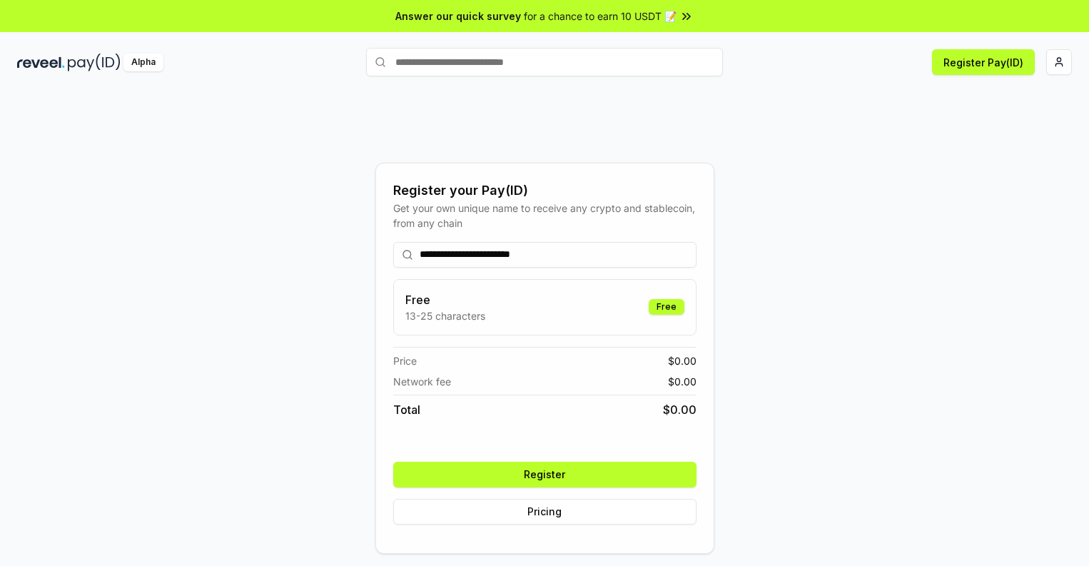 This screenshot has width=1089, height=566. Describe the element at coordinates (143, 62) in the screenshot. I see `div: Alpha` at that location.